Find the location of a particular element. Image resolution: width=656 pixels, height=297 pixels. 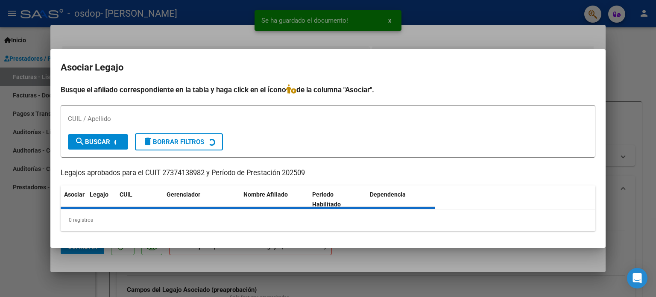

span: Periodo Habilitado is located at coordinates (326, 199).